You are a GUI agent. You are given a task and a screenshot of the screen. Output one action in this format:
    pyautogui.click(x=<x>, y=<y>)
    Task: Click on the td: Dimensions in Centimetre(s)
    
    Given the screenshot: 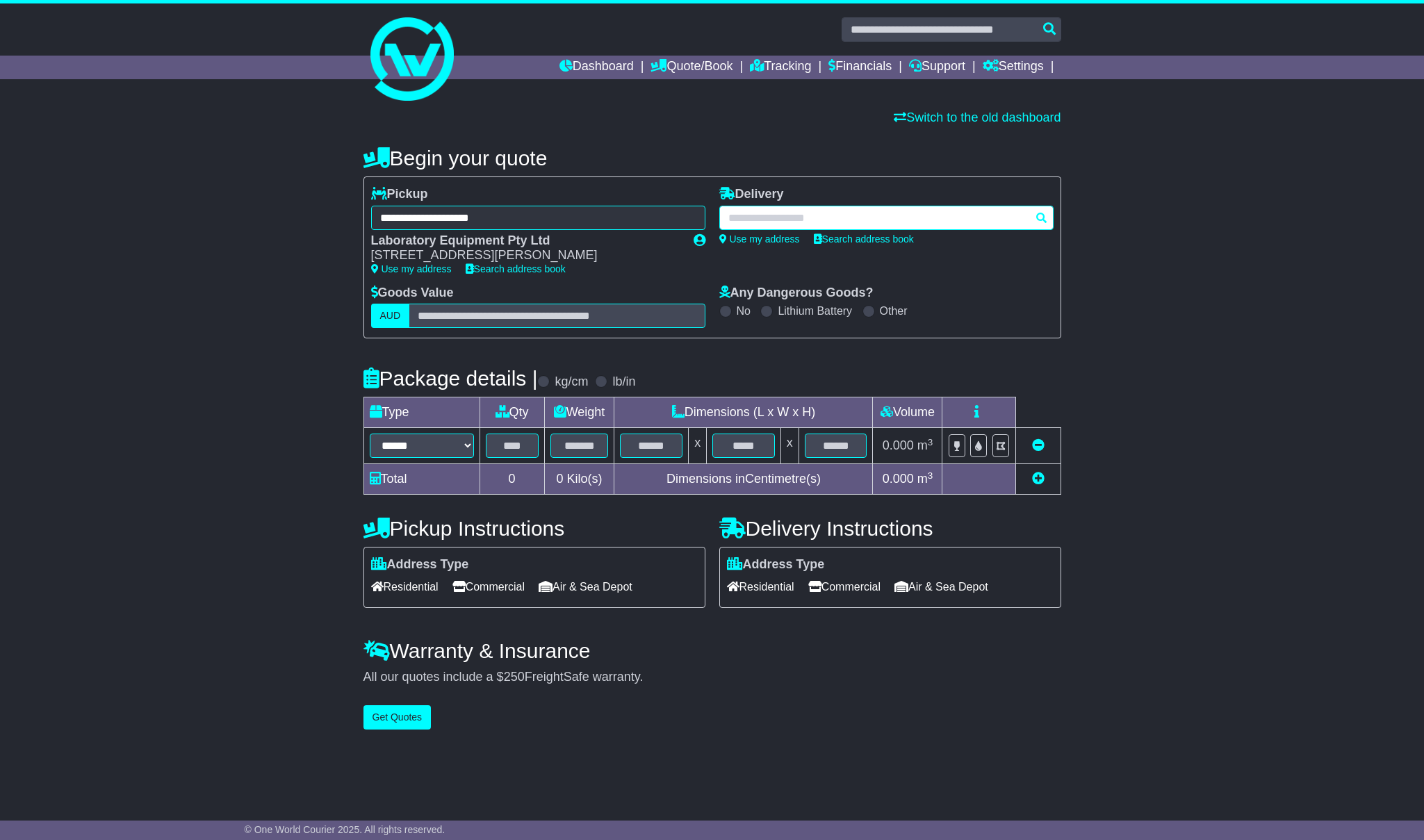 What is the action you would take?
    pyautogui.click(x=744, y=479)
    